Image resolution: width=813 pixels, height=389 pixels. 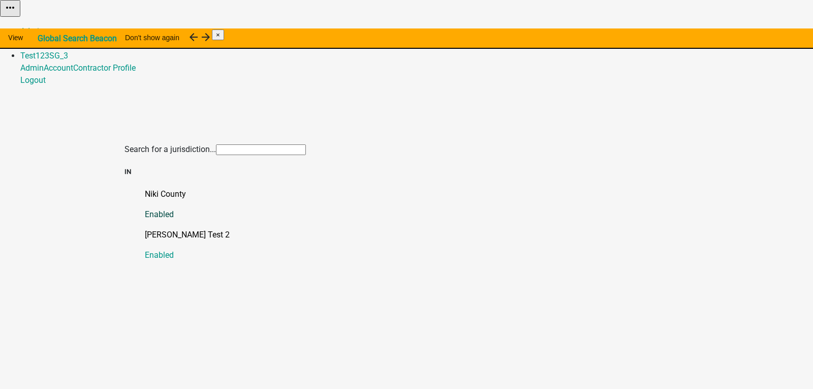 What do you see at coordinates (206, 37) in the screenshot?
I see `i: arrow_forward` at bounding box center [206, 37].